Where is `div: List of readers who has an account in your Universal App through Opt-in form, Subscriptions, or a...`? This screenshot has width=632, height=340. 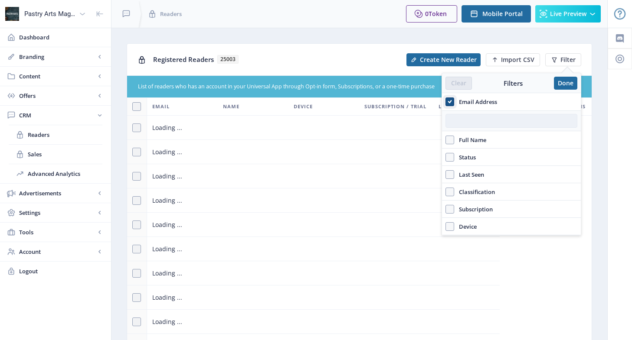 div: List of readers who has an account in your Universal App through Opt-in form, Subscriptions, or a... is located at coordinates (333, 87).